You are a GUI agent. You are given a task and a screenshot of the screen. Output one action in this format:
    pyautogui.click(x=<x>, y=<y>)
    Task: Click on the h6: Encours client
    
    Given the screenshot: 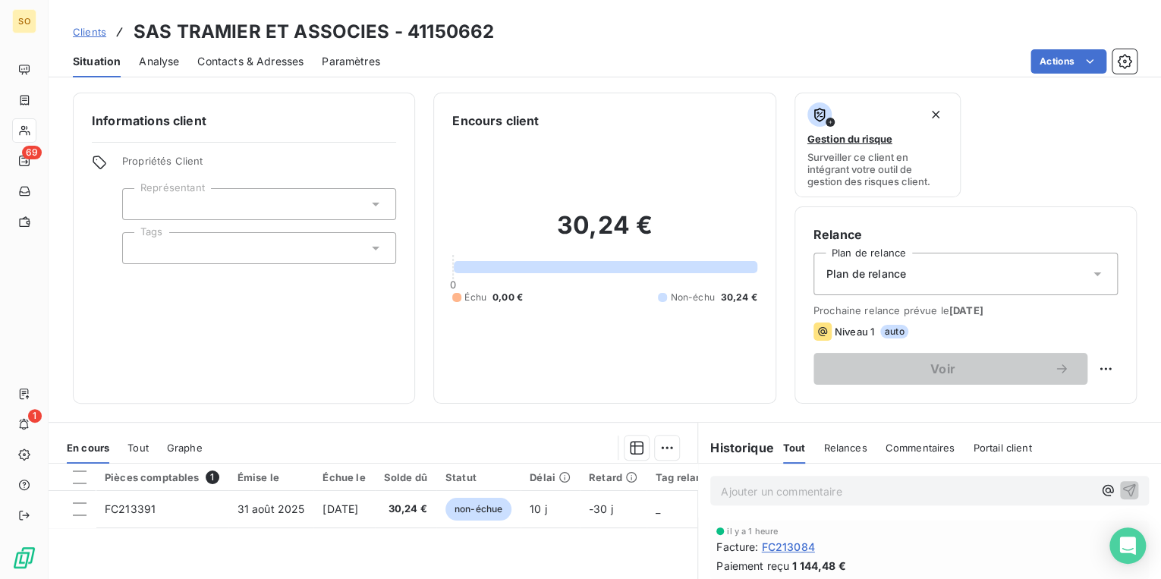 What is the action you would take?
    pyautogui.click(x=495, y=121)
    